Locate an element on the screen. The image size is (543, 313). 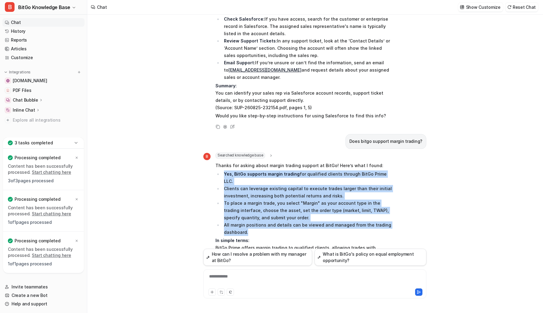
a: Create a new Bot is located at coordinates (43, 295).